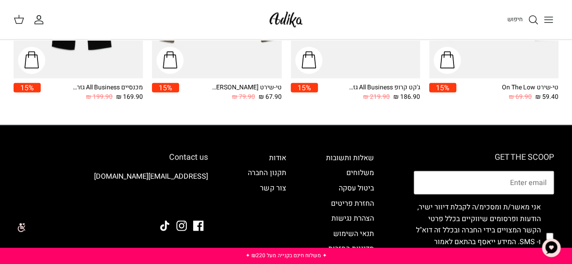  What do you see at coordinates (484, 183) in the screenshot?
I see `input: Email` at bounding box center [484, 183].